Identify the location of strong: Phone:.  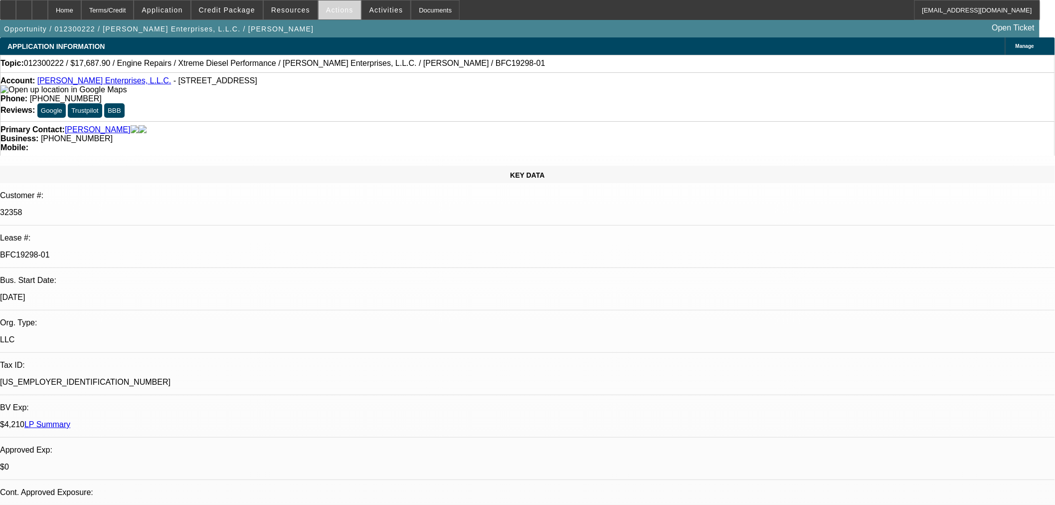
(14, 98).